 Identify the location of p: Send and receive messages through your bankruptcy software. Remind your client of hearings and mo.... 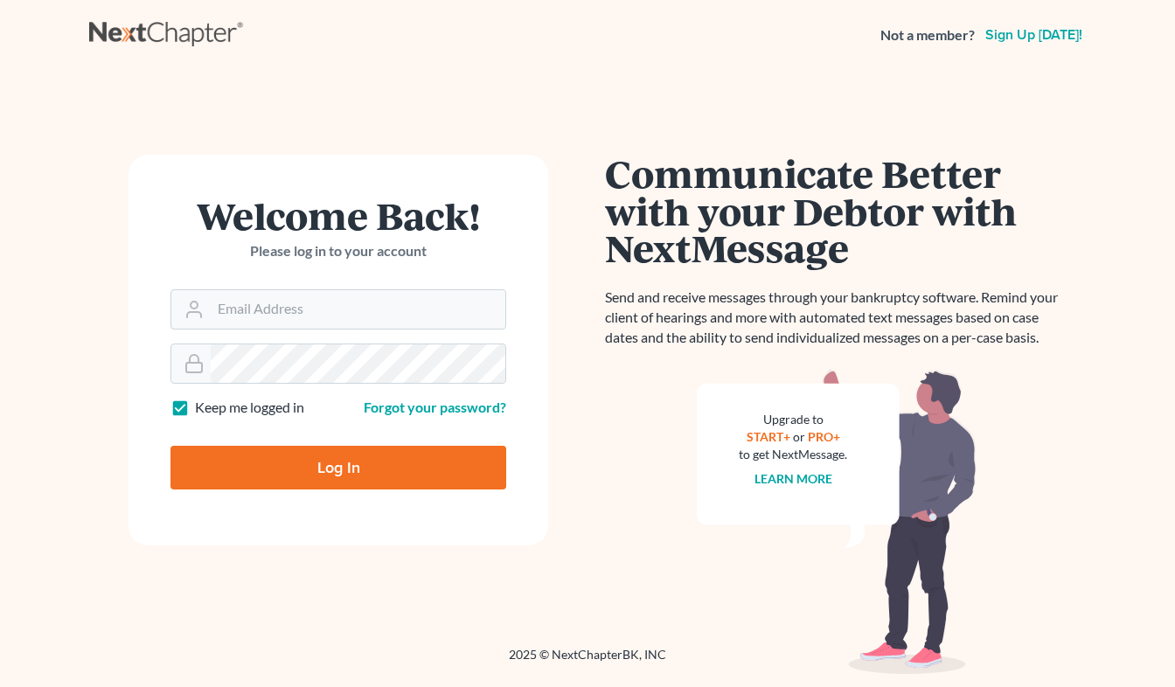
(836, 317).